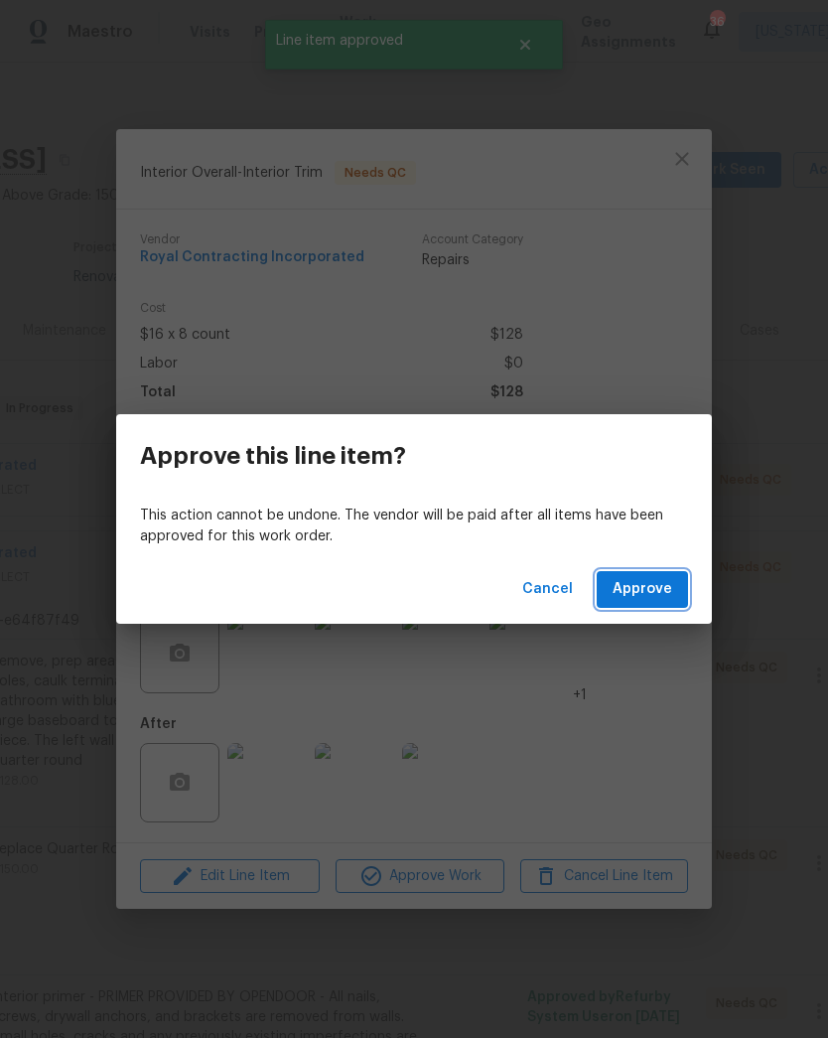 Image resolution: width=828 pixels, height=1038 pixels. What do you see at coordinates (273, 456) in the screenshot?
I see `h3: Approve this line item?` at bounding box center [273, 456].